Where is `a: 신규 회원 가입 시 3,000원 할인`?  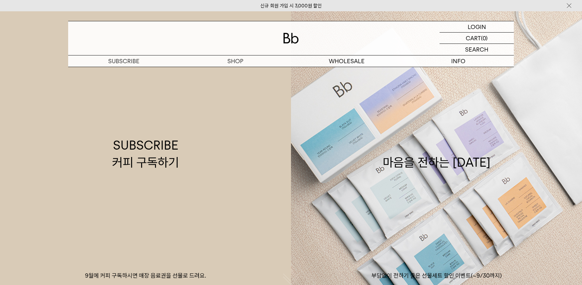
a: 신규 회원 가입 시 3,000원 할인 is located at coordinates (291, 6).